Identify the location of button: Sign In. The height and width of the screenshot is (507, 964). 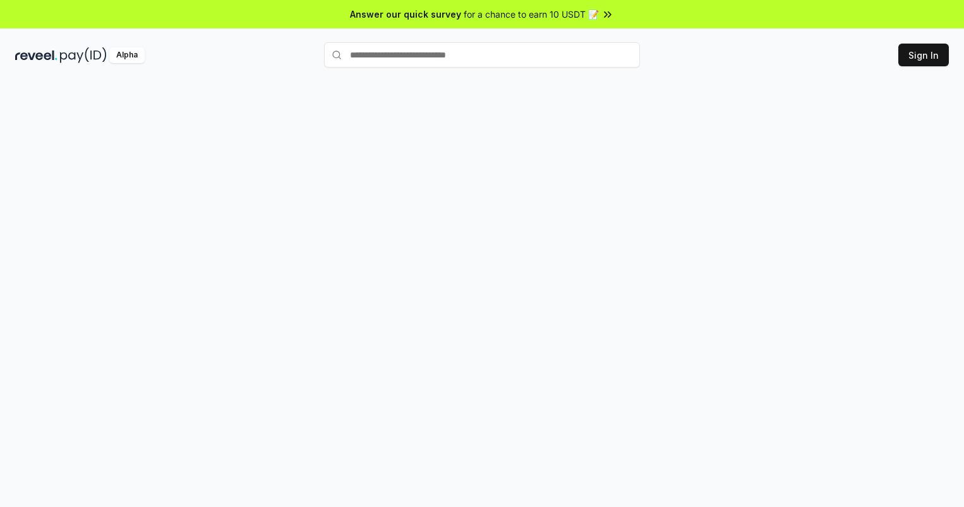
(924, 55).